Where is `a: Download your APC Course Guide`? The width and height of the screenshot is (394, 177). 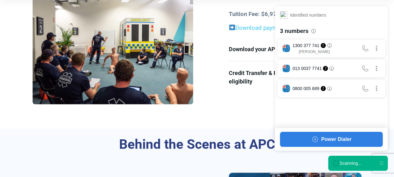
a: Download your APC Course Guide is located at coordinates (295, 49).